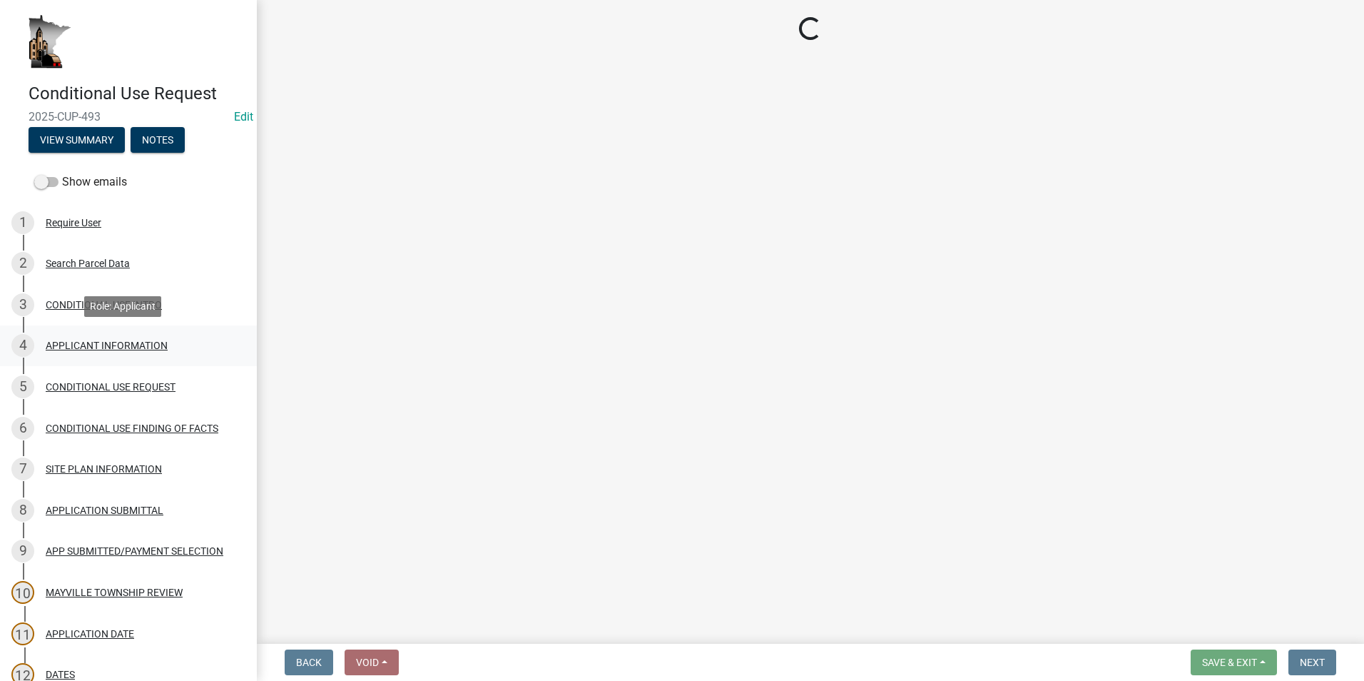  What do you see at coordinates (103, 305) in the screenshot?
I see `div: CONDITIONAL USE INTRO` at bounding box center [103, 305].